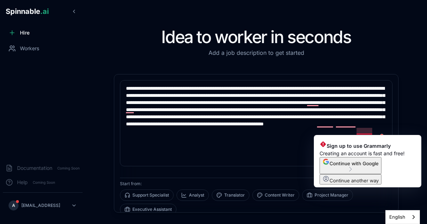 The image size is (427, 224). Describe the element at coordinates (147, 195) in the screenshot. I see `button: Support Specialist` at that location.